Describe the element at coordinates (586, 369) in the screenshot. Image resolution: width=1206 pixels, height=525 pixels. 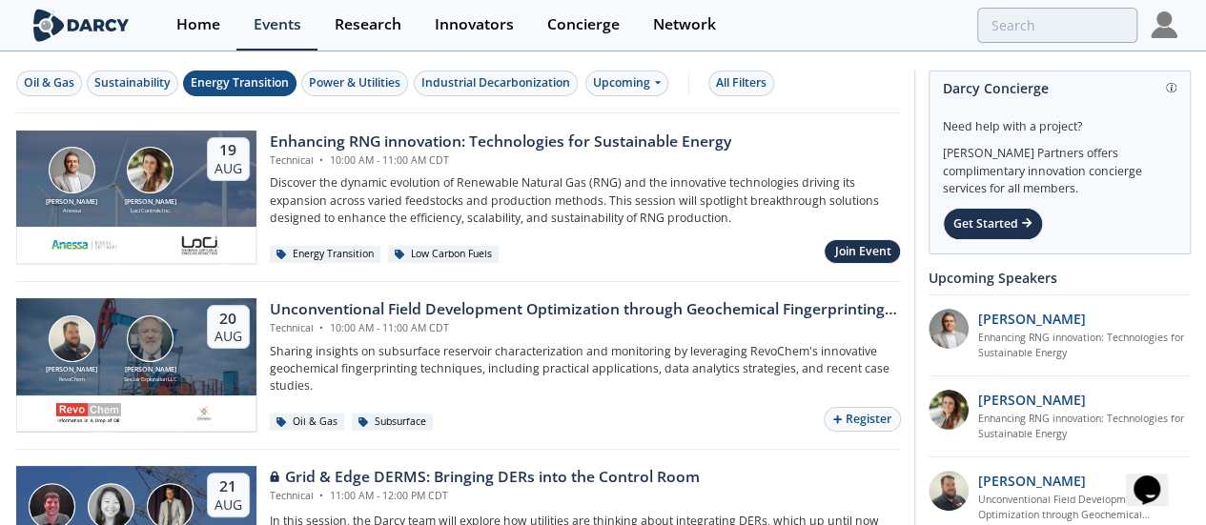
I see `p: Sharing insights on subsurface reservoir characterization and monitoring by leveraging RevoChem's...` at that location.